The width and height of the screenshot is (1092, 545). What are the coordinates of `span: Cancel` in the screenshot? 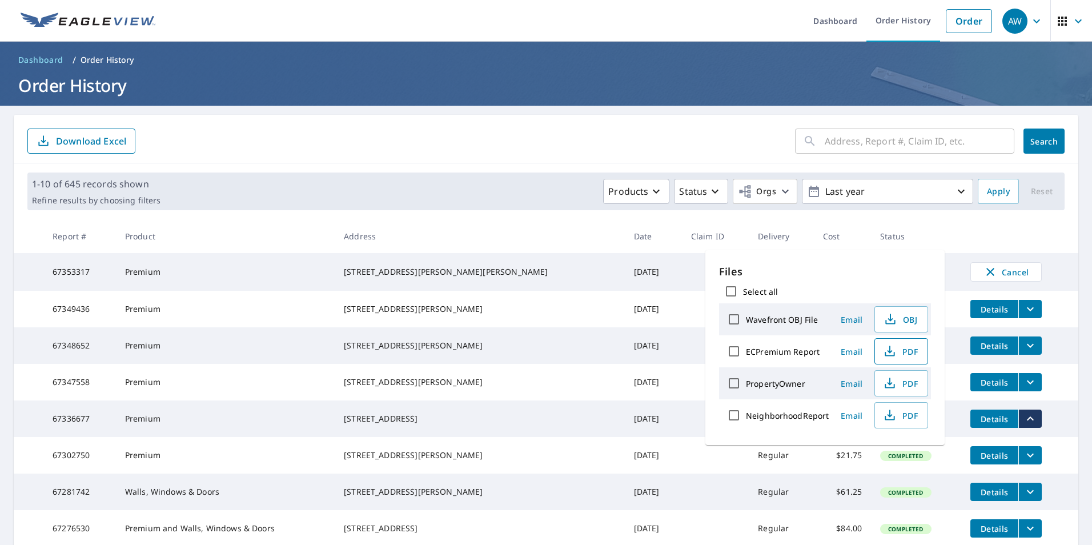 It's located at (1006, 272).